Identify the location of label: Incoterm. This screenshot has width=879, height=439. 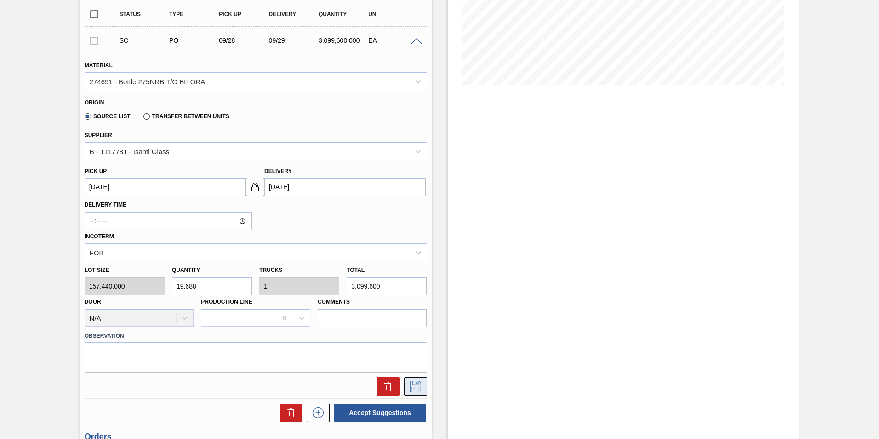
(99, 236).